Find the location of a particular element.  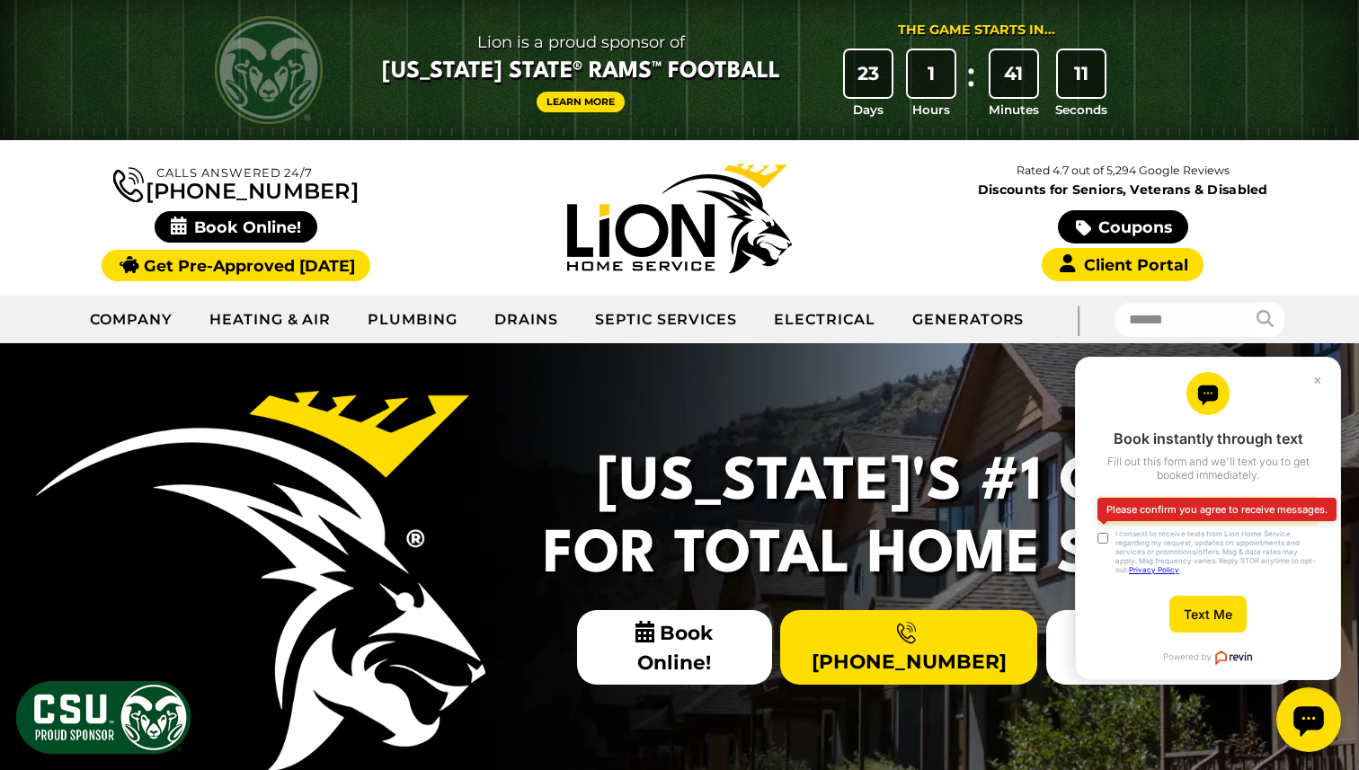

a: Company is located at coordinates (131, 320).